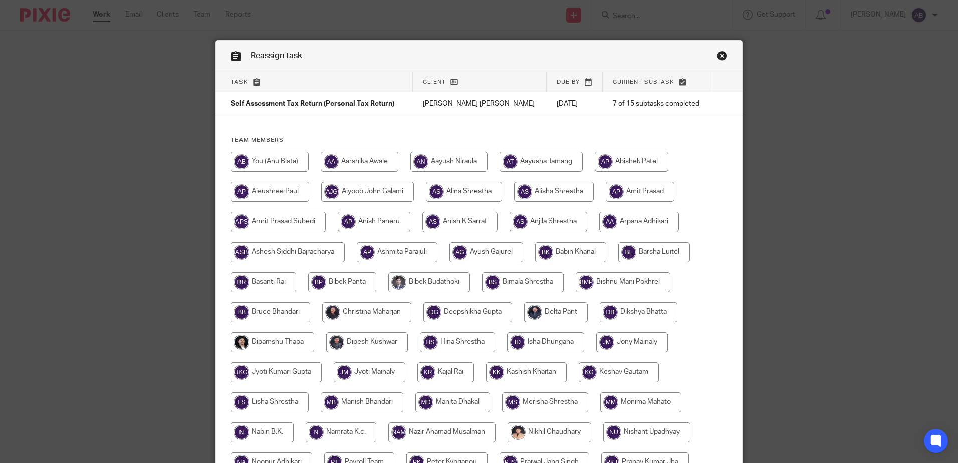 The height and width of the screenshot is (463, 958). I want to click on span: Due by, so click(568, 82).